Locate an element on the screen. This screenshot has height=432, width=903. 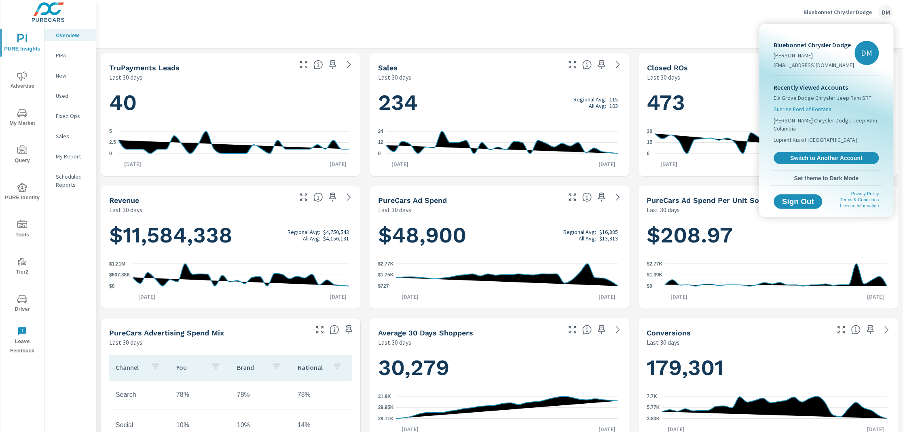
span: Set theme to Dark Mode is located at coordinates (826, 178).